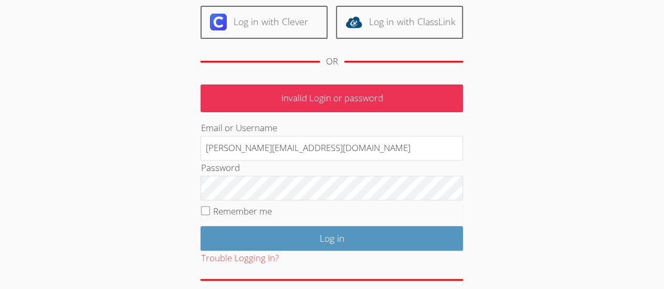 Image resolution: width=664 pixels, height=289 pixels. Describe the element at coordinates (332, 98) in the screenshot. I see `p: Invalid Login or password` at that location.